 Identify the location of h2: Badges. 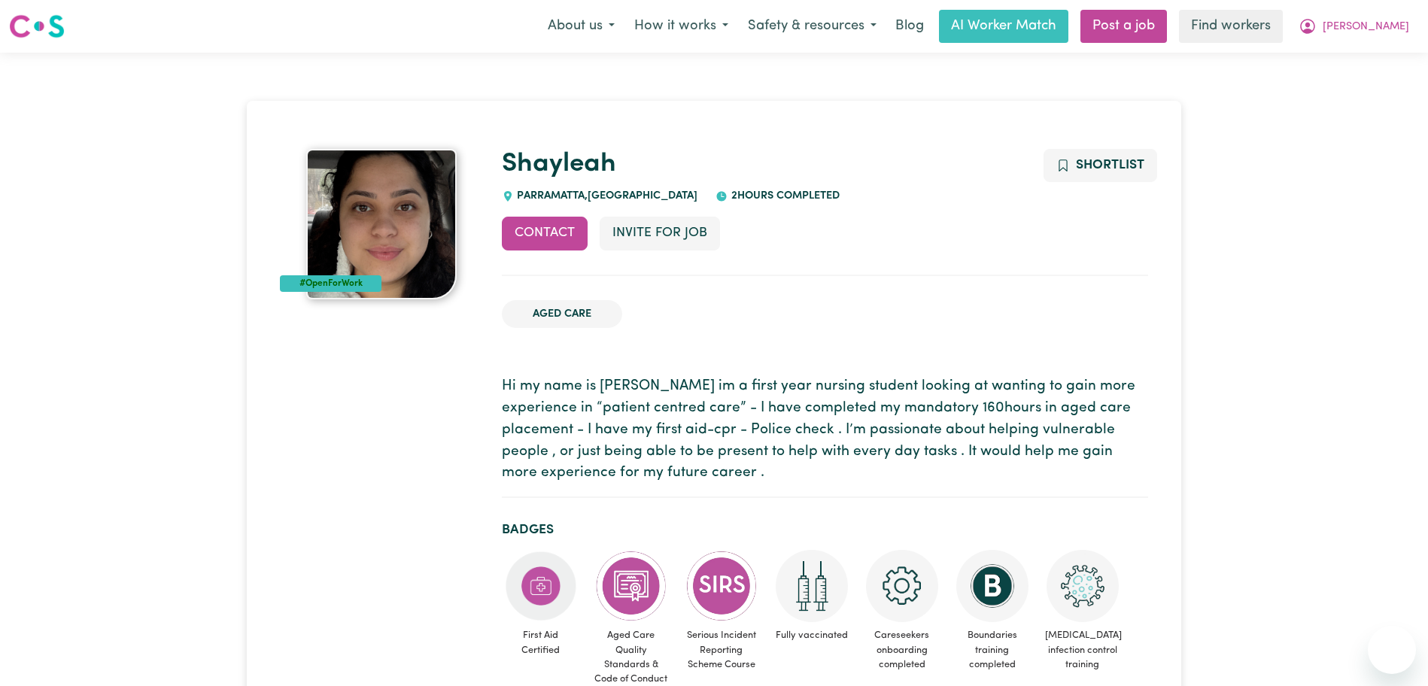
(825, 530).